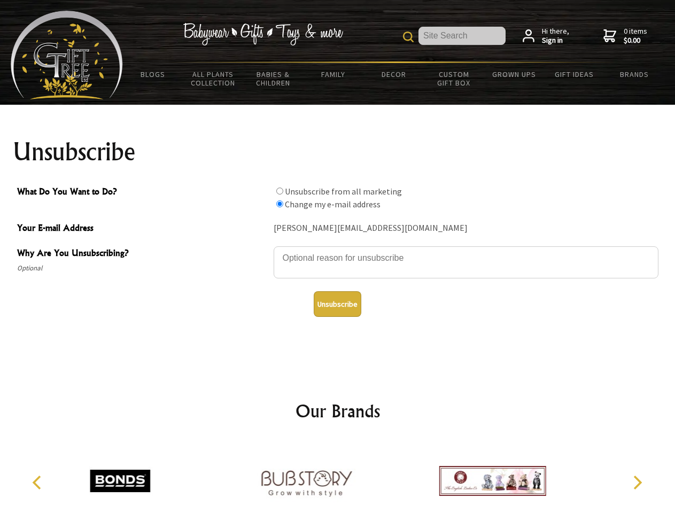 This screenshot has height=513, width=675. Describe the element at coordinates (213, 79) in the screenshot. I see `a: All Plants Collection` at that location.